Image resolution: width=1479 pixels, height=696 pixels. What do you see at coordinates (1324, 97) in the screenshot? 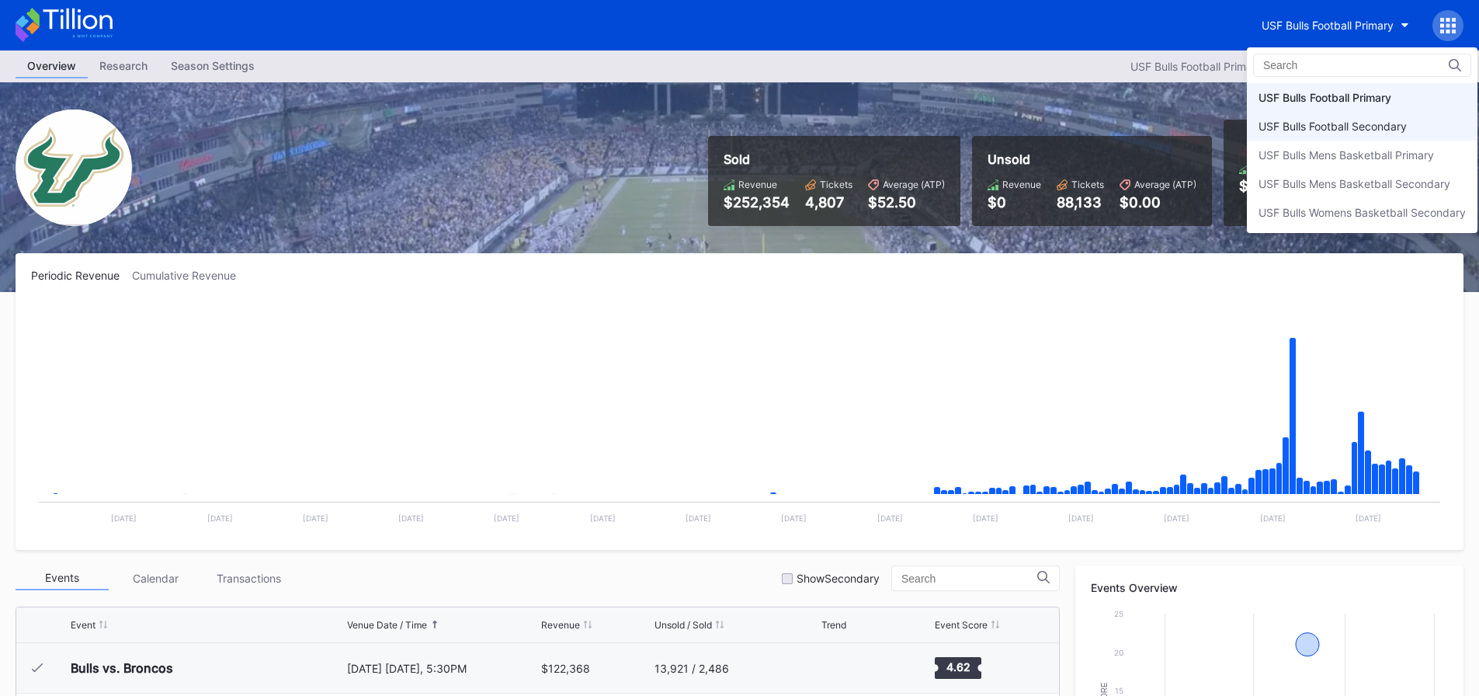
I see `div: USF Bulls Football Primary` at bounding box center [1324, 97].